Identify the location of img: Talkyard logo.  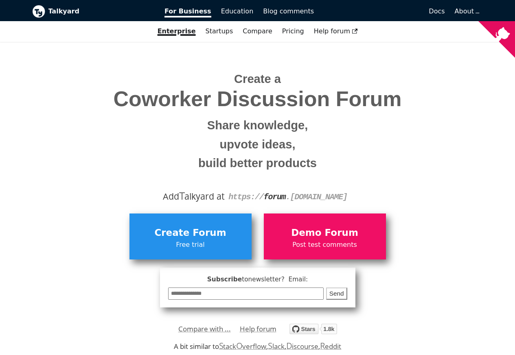
(39, 11).